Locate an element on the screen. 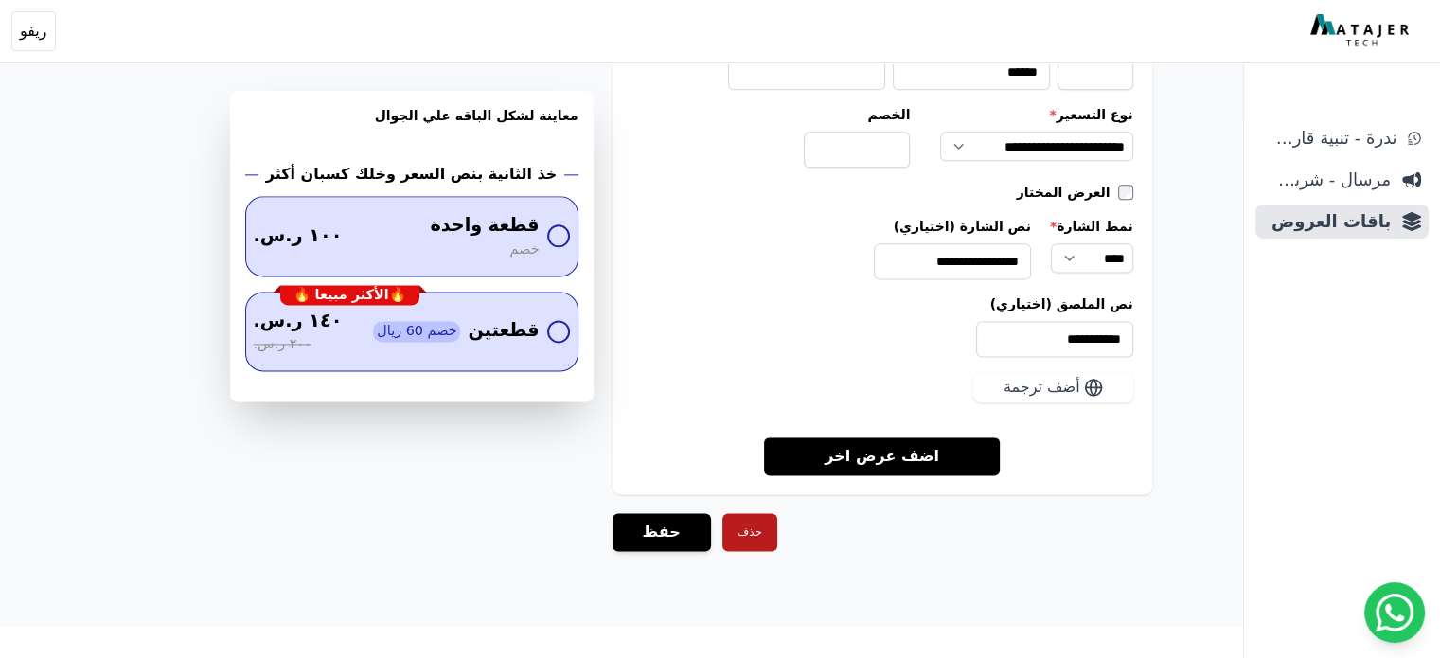 Image resolution: width=1440 pixels, height=658 pixels. span: ريفو is located at coordinates (33, 31).